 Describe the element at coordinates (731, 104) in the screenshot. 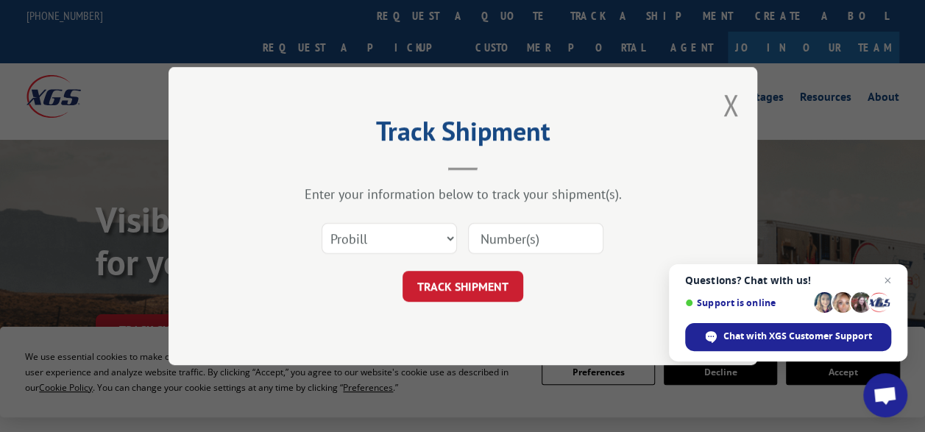

I see `button: Close modal` at that location.